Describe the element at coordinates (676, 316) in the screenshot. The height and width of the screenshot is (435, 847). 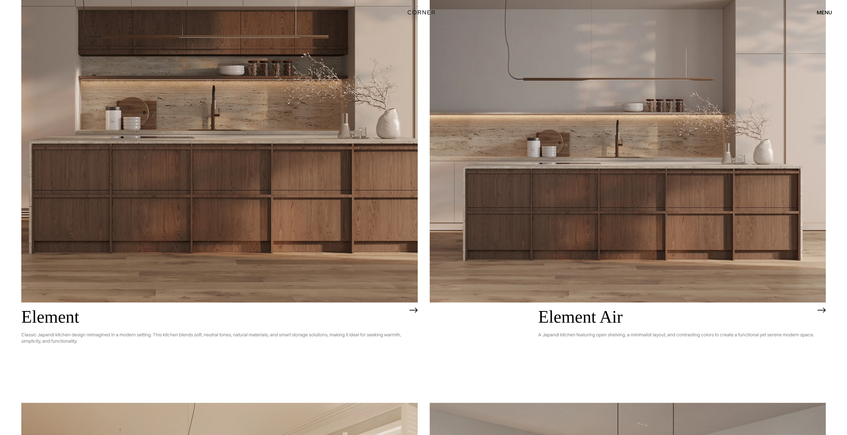
I see `h2: Element Air` at that location.